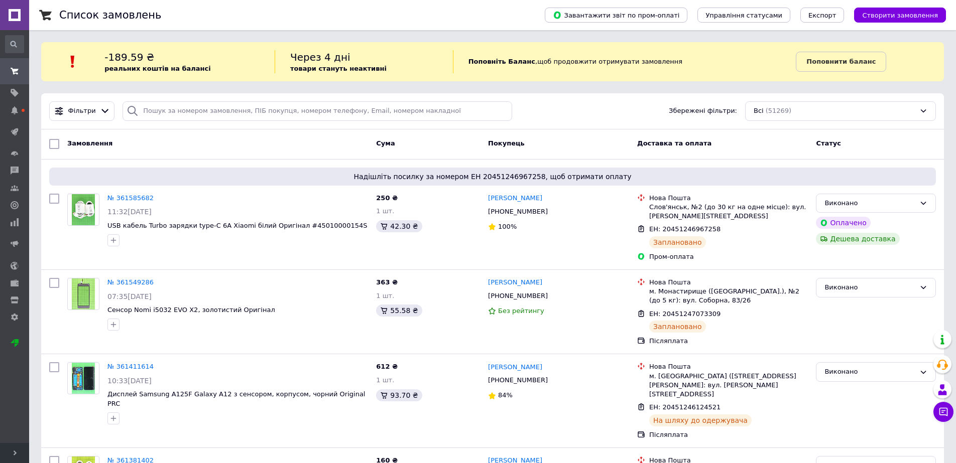  What do you see at coordinates (822, 15) in the screenshot?
I see `span: Експорт` at bounding box center [822, 15].